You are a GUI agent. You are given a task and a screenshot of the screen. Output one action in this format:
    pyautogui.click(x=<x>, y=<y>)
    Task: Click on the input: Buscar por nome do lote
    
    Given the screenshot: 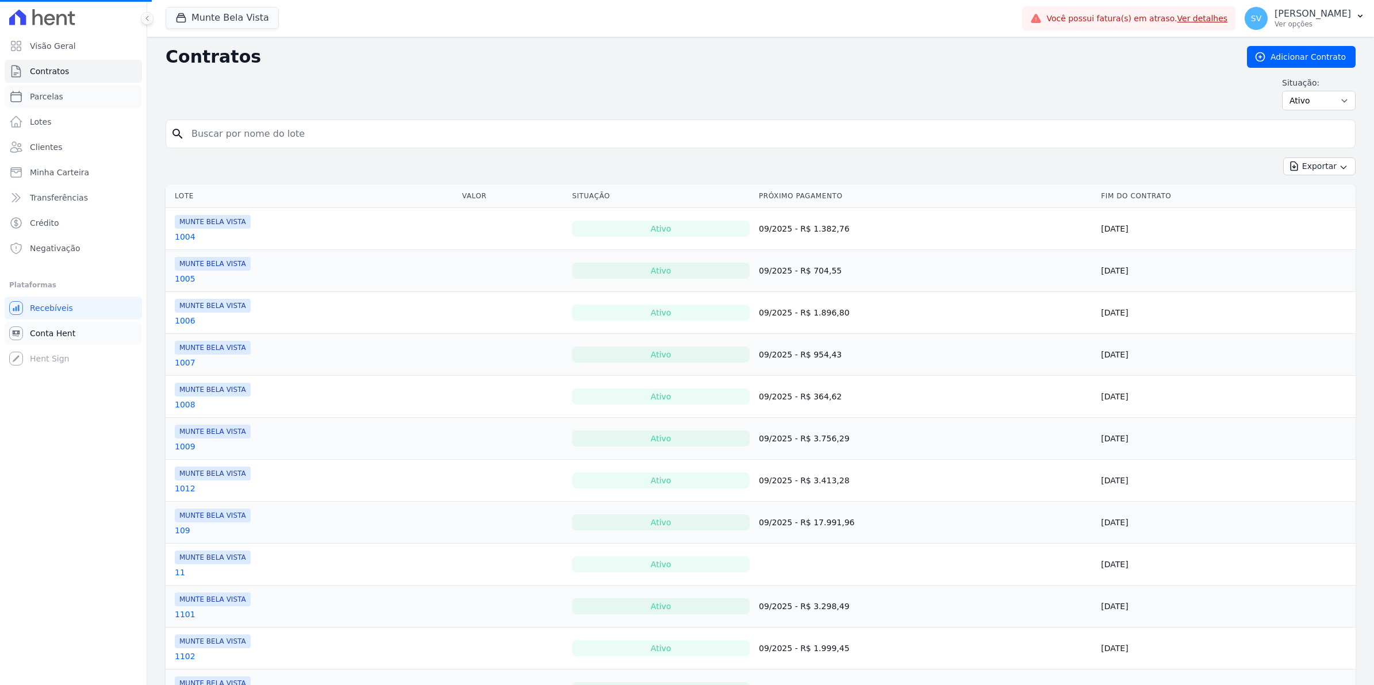 What is the action you would take?
    pyautogui.click(x=767, y=134)
    